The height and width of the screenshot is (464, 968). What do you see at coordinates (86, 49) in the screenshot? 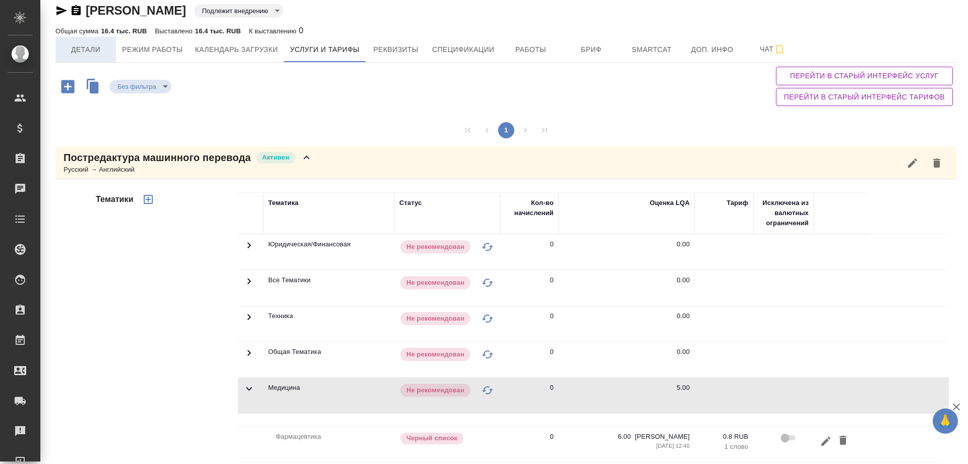
I see `span: Детали` at bounding box center [86, 49].